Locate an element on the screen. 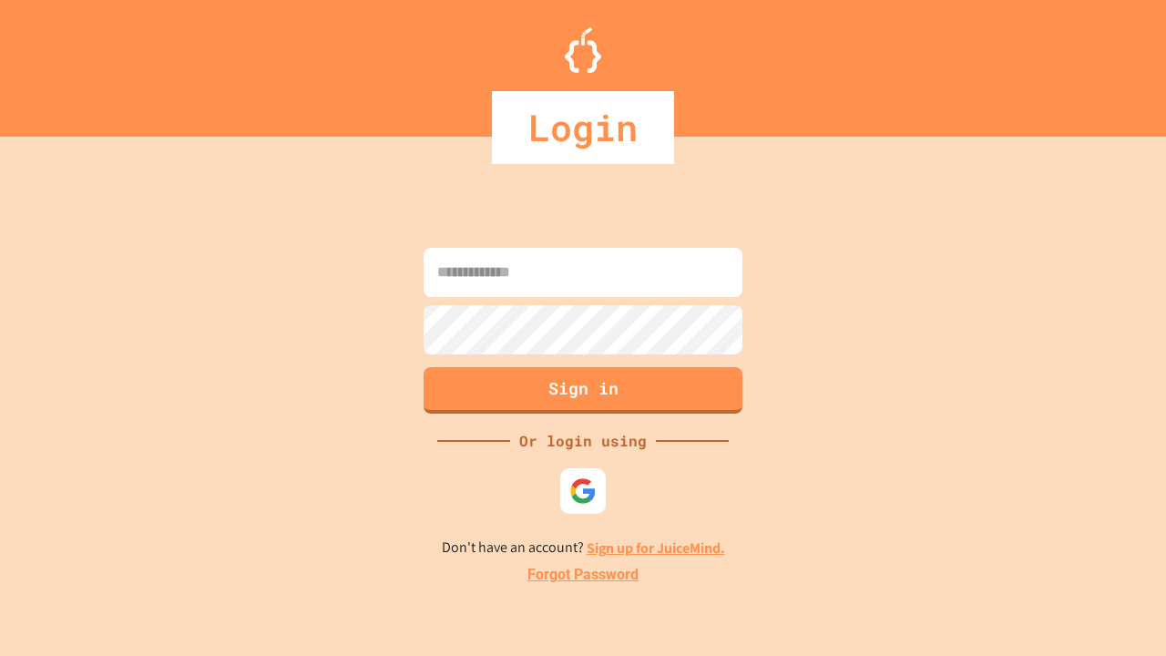 Image resolution: width=1166 pixels, height=656 pixels. button: Sign in is located at coordinates (583, 390).